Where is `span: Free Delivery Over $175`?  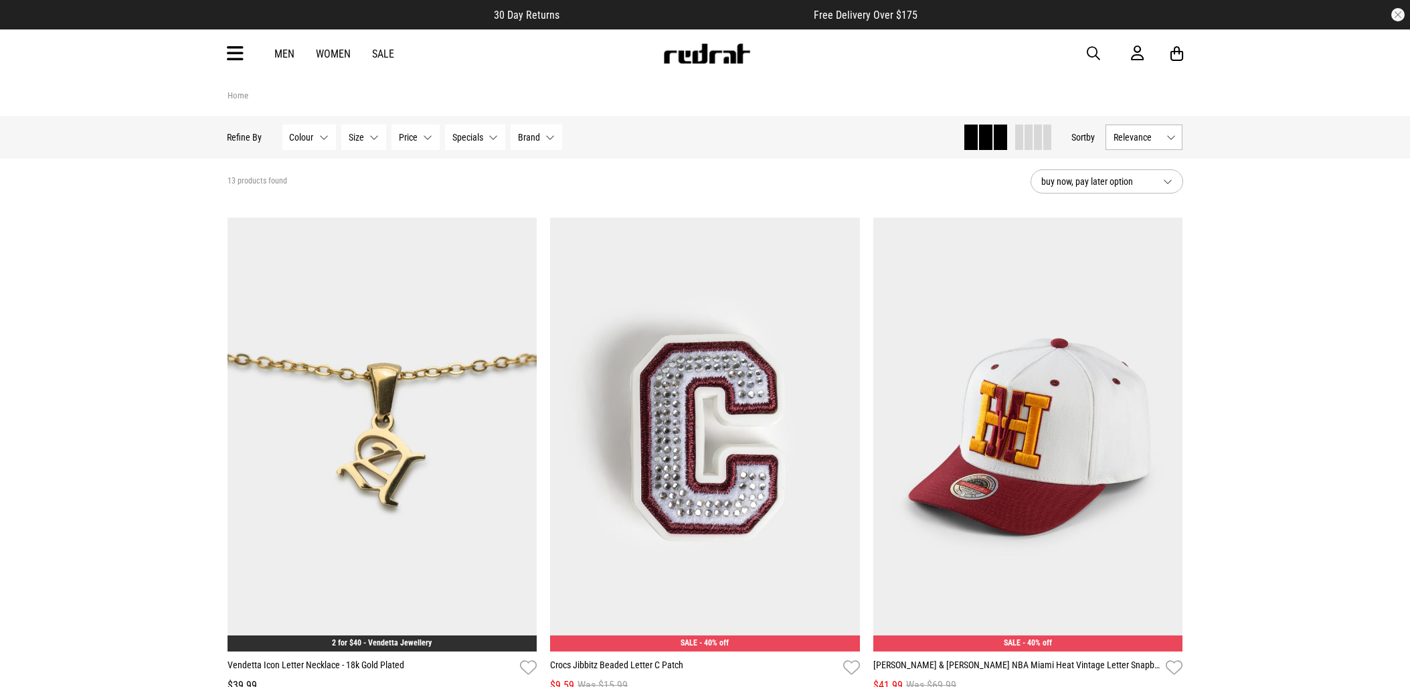 span: Free Delivery Over $175 is located at coordinates (865, 15).